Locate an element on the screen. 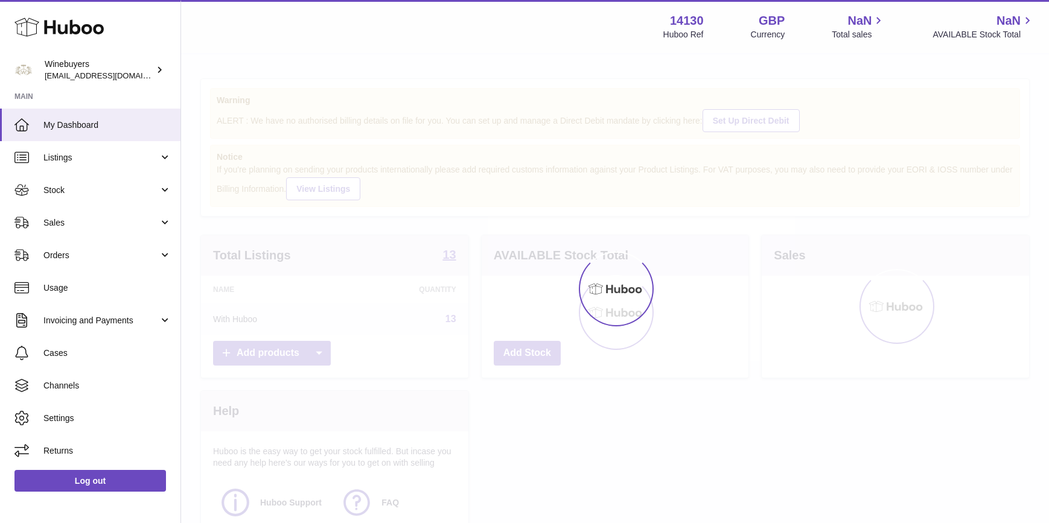  span: Listings is located at coordinates (101, 158).